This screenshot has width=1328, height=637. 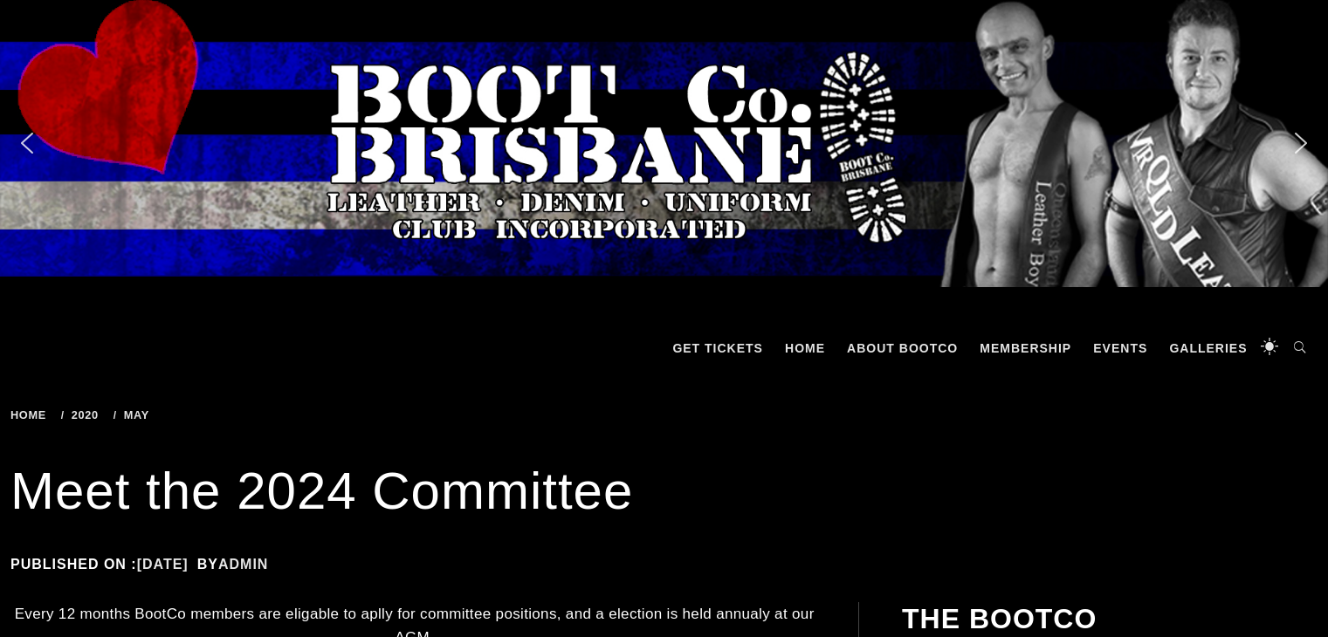 I want to click on a: Membership, so click(x=1025, y=348).